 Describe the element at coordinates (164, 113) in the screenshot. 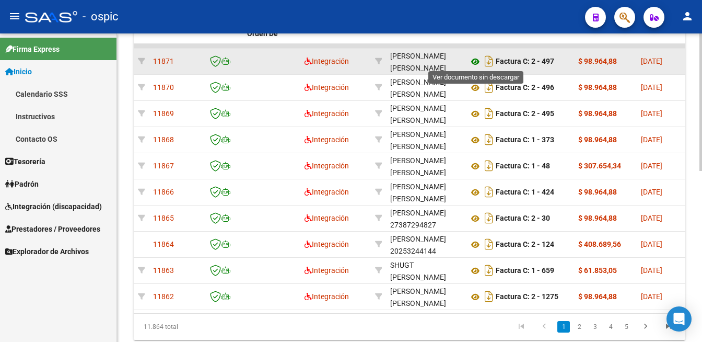

I see `span: 11869` at that location.